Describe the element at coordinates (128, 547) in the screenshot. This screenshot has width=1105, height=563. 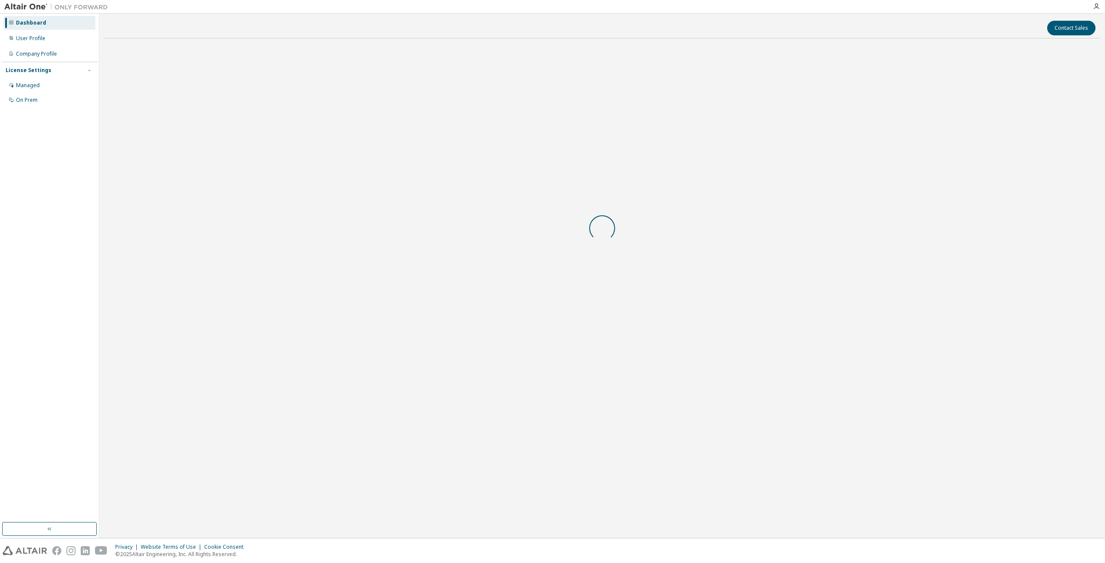
I see `div: Privacy` at that location.